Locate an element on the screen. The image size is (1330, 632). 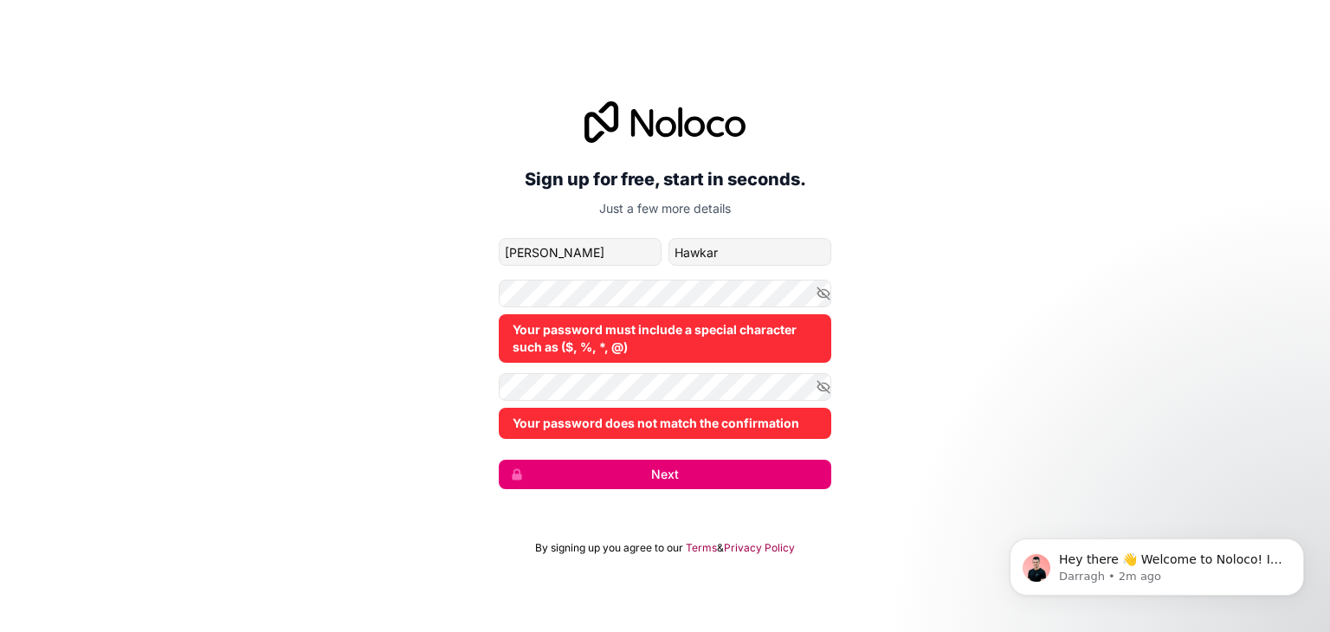
input: family-name is located at coordinates (750, 252).